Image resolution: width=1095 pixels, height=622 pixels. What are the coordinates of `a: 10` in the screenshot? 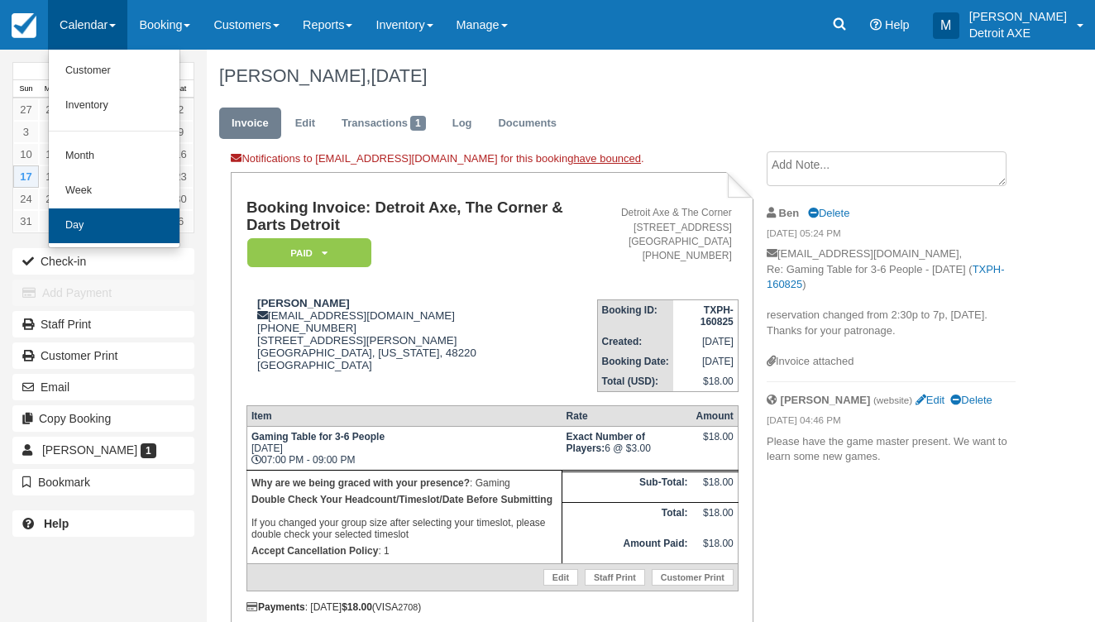 It's located at (26, 154).